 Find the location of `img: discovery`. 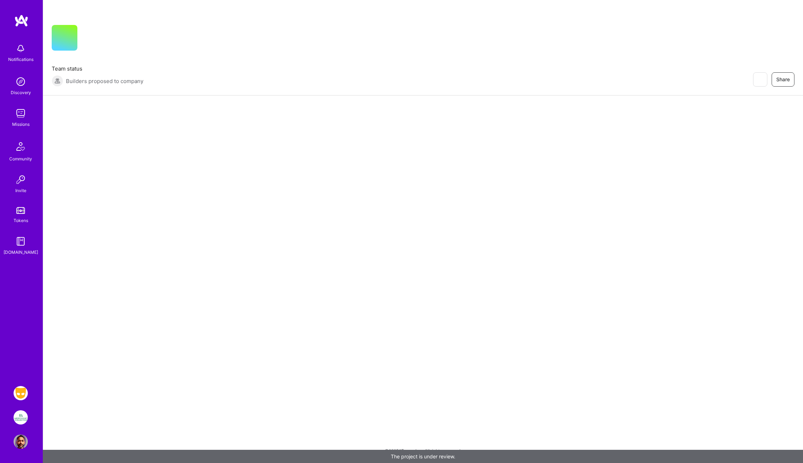

img: discovery is located at coordinates (21, 82).